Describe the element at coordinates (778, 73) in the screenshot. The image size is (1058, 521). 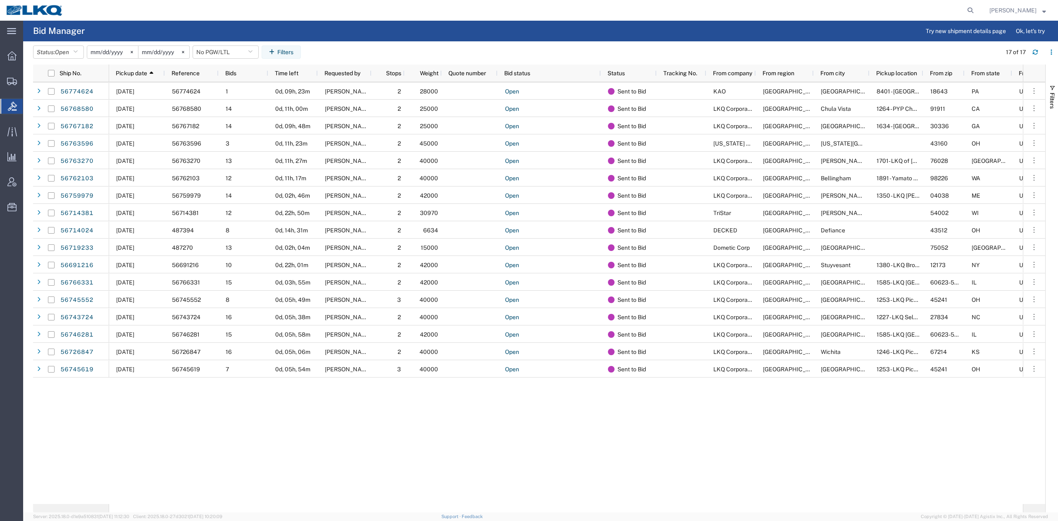
I see `span: From region` at that location.